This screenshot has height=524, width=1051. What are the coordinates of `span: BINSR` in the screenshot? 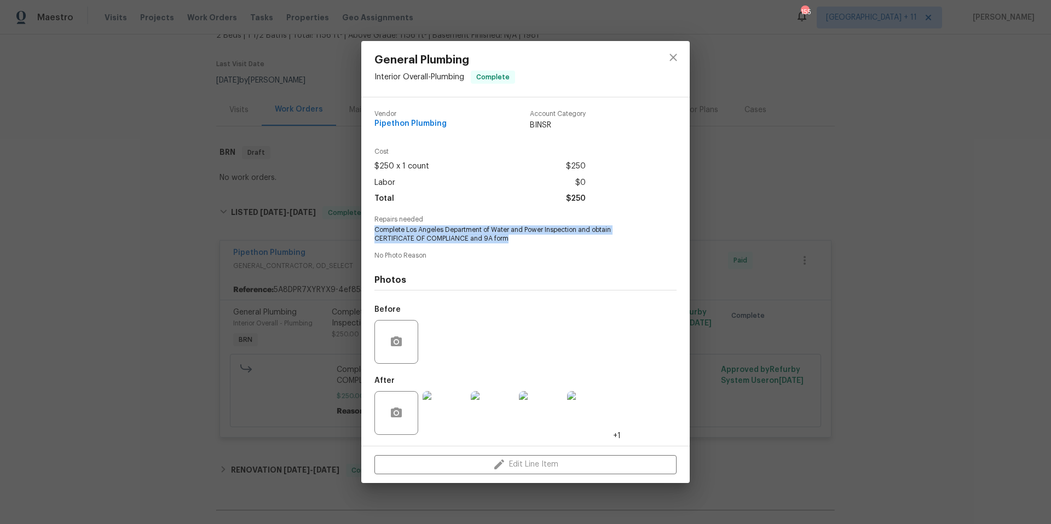 It's located at (558, 125).